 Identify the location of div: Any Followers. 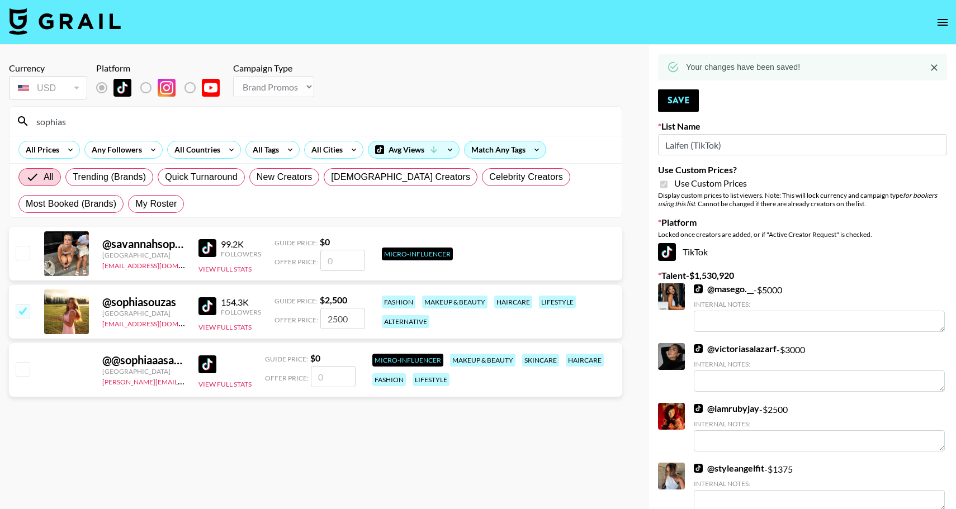
(115, 150).